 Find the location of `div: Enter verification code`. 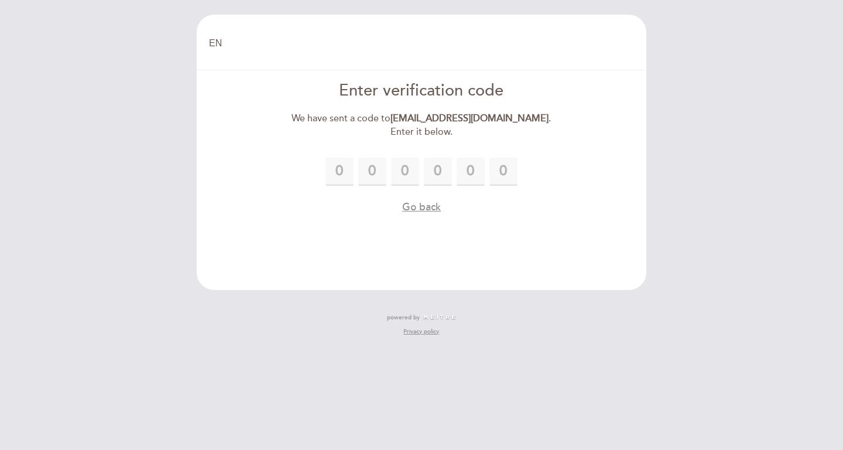

div: Enter verification code is located at coordinates (422, 91).